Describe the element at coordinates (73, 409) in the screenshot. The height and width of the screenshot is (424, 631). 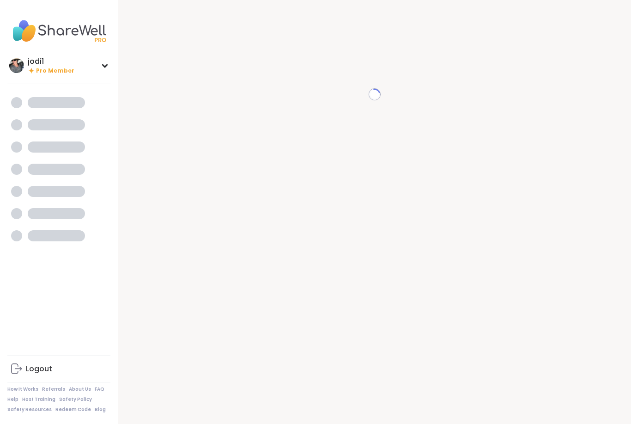
I see `a: Redeem Code` at that location.